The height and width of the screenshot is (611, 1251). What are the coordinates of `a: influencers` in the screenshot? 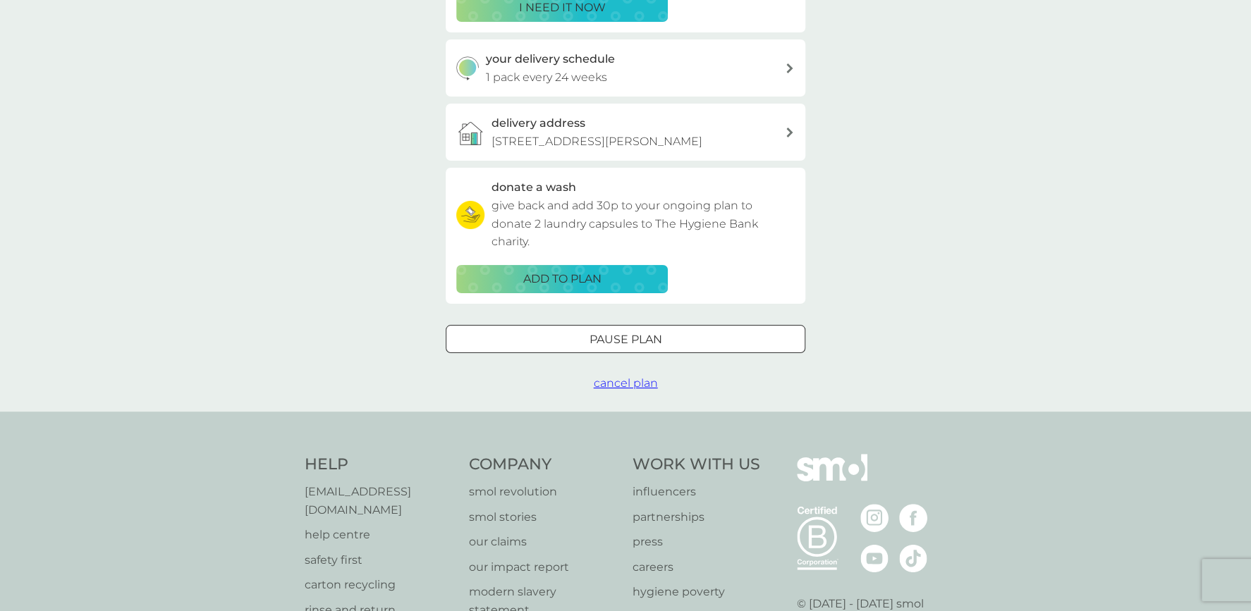 It's located at (696, 492).